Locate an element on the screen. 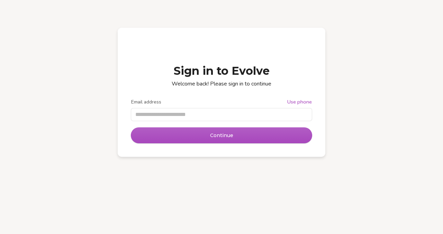 The image size is (443, 234). button: Continue is located at coordinates (221, 135).